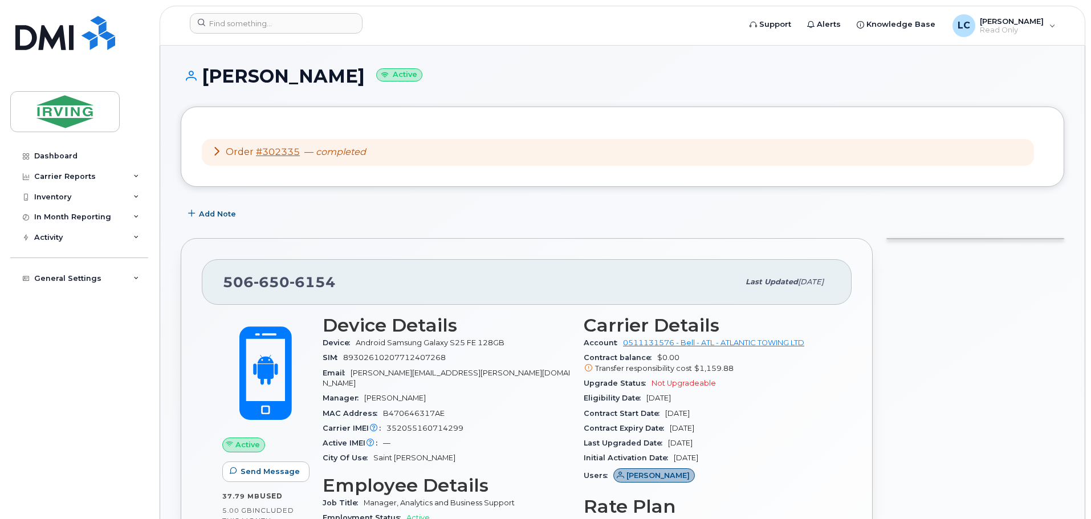 The height and width of the screenshot is (519, 1091). I want to click on span: MAC Address, so click(353, 413).